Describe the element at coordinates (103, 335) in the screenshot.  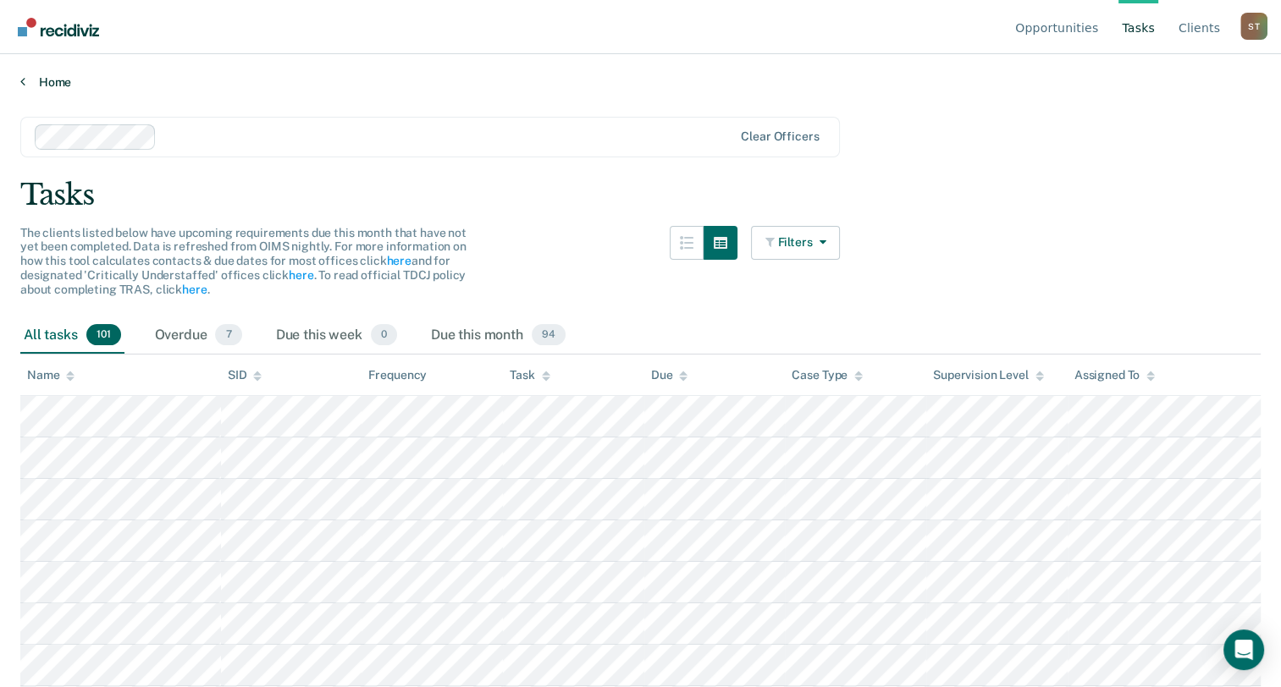
I see `span: 101` at that location.